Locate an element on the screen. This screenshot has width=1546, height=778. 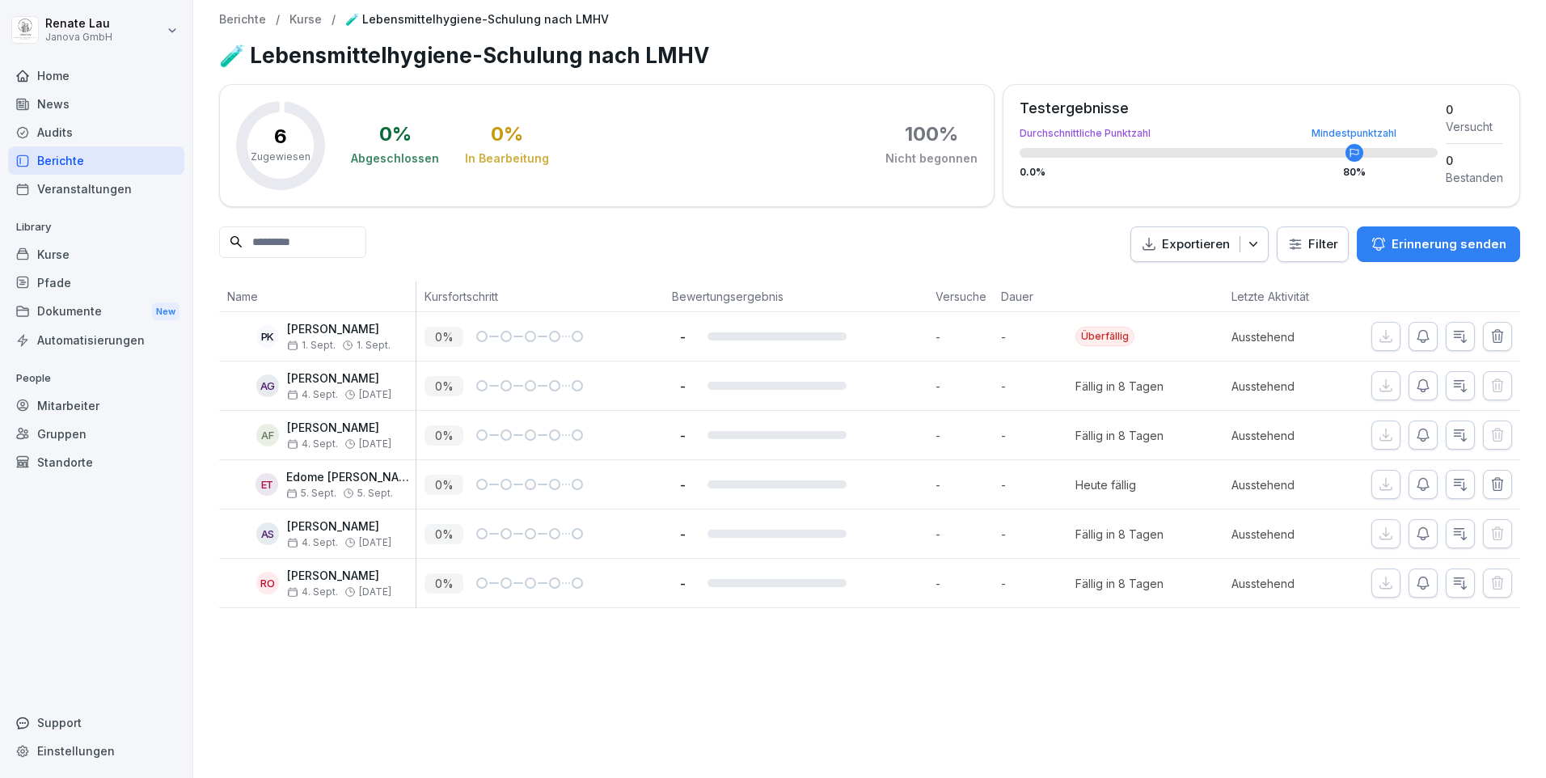
a: Veranstaltungen is located at coordinates (96, 188).